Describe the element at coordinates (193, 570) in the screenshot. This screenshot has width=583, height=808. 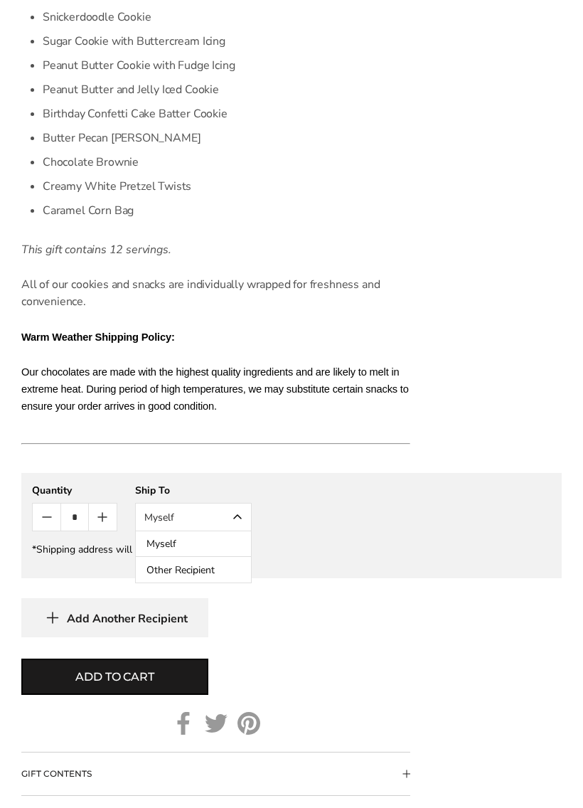
I see `button: Other Recipient` at that location.